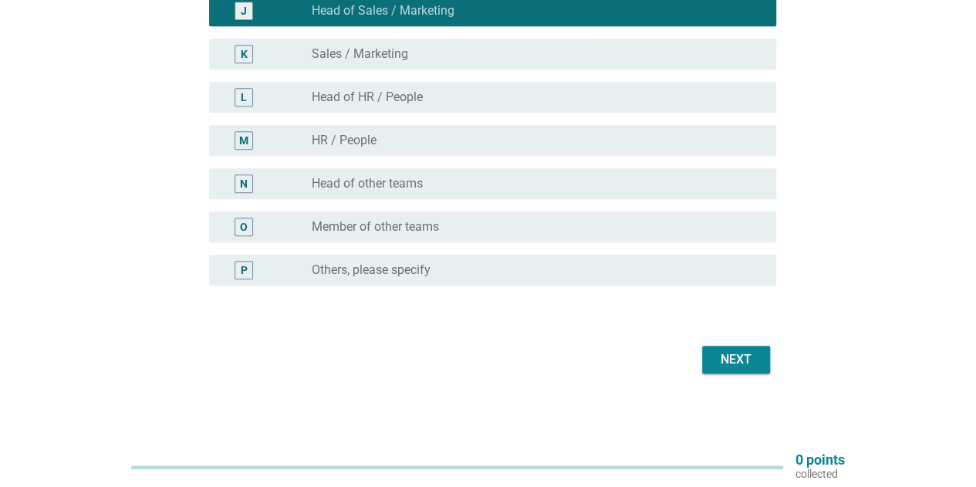 The width and height of the screenshot is (976, 487). Describe the element at coordinates (244, 97) in the screenshot. I see `div: L` at that location.